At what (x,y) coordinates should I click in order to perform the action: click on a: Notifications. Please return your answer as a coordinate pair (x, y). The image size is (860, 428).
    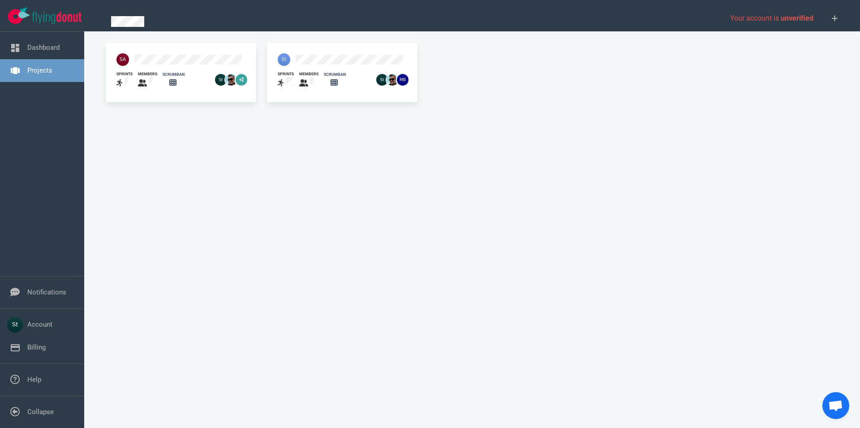
    Looking at the image, I should click on (47, 292).